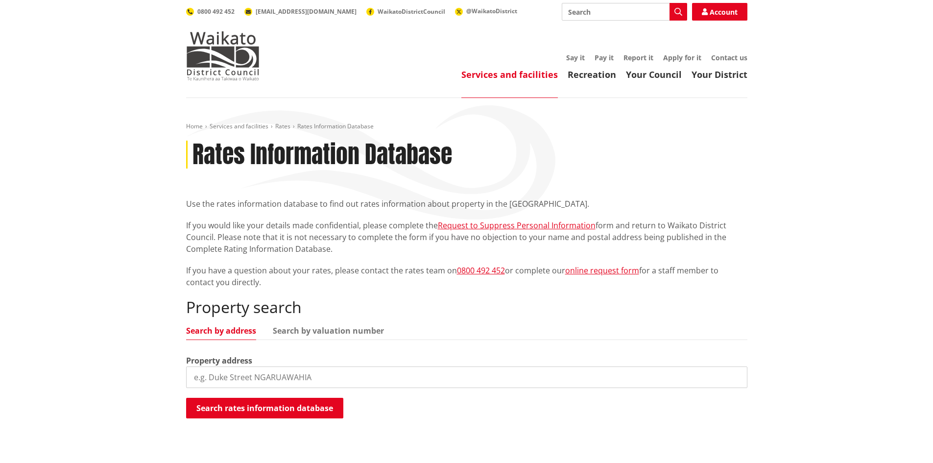 The image size is (933, 463). What do you see at coordinates (592, 74) in the screenshot?
I see `a: Recreation` at bounding box center [592, 74].